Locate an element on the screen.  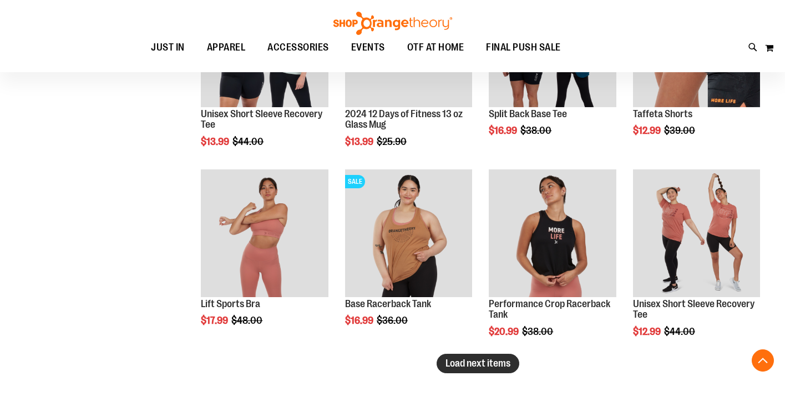
span: $36.00 is located at coordinates (393, 320).